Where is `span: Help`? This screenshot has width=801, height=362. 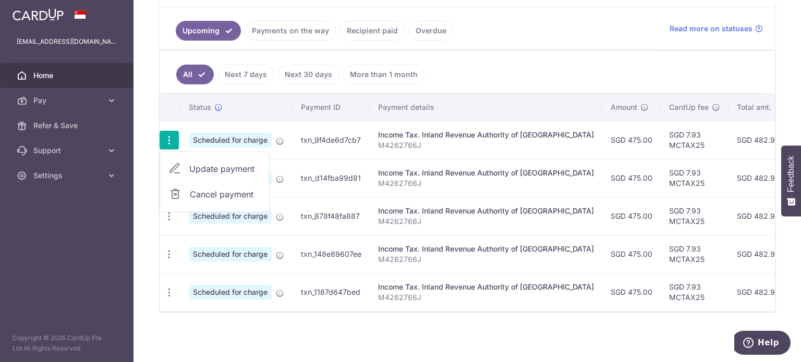 span: Help is located at coordinates (34, 12).